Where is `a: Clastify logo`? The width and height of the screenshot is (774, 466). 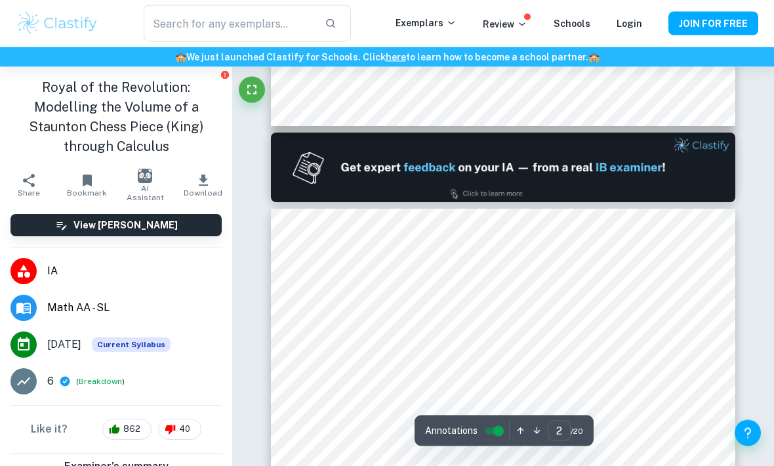 a: Clastify logo is located at coordinates (57, 24).